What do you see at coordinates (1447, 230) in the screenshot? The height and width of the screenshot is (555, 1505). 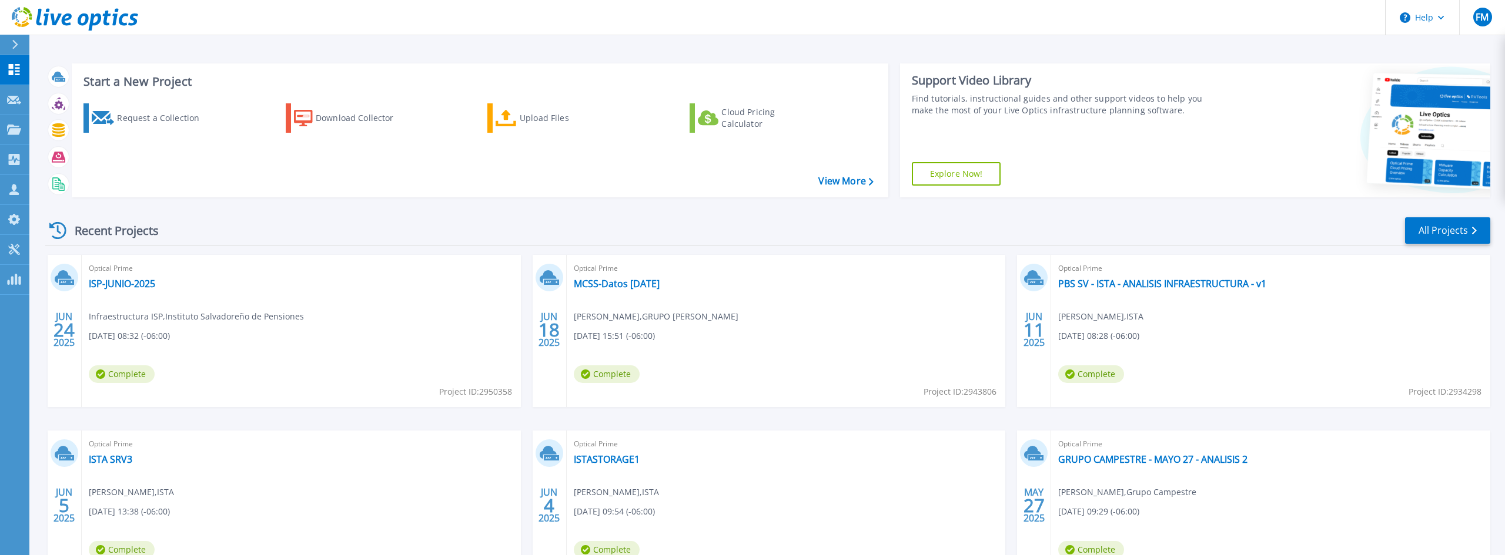 I see `a: All Projects` at bounding box center [1447, 230].